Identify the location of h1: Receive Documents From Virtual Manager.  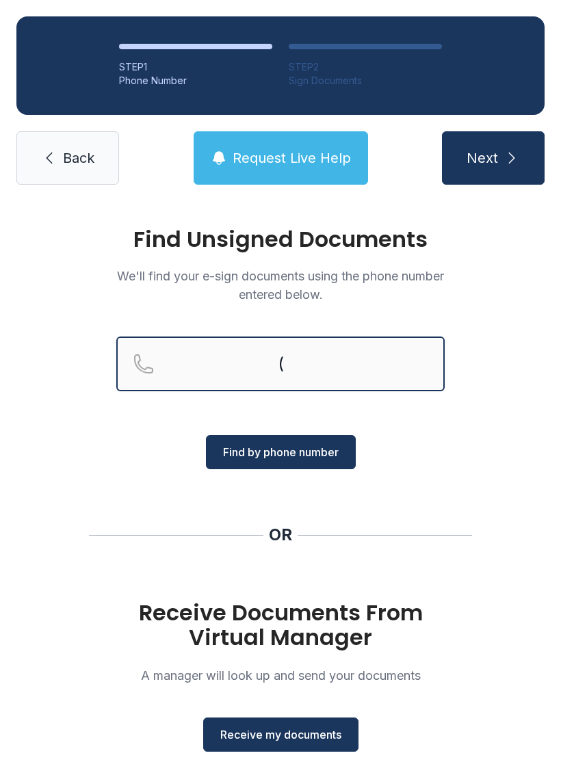
(280, 625).